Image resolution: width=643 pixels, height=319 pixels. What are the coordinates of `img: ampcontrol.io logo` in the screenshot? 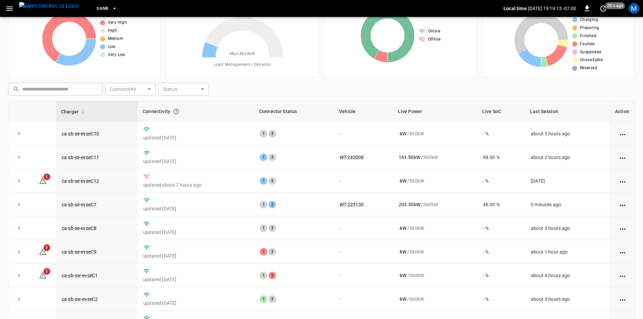 It's located at (49, 6).